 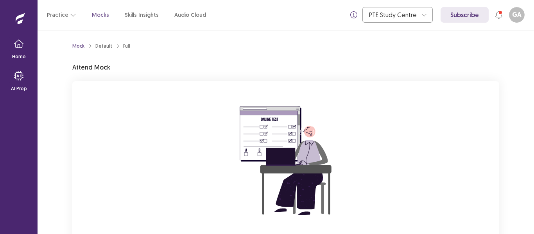 What do you see at coordinates (19, 89) in the screenshot?
I see `p: AI Prep` at bounding box center [19, 89].